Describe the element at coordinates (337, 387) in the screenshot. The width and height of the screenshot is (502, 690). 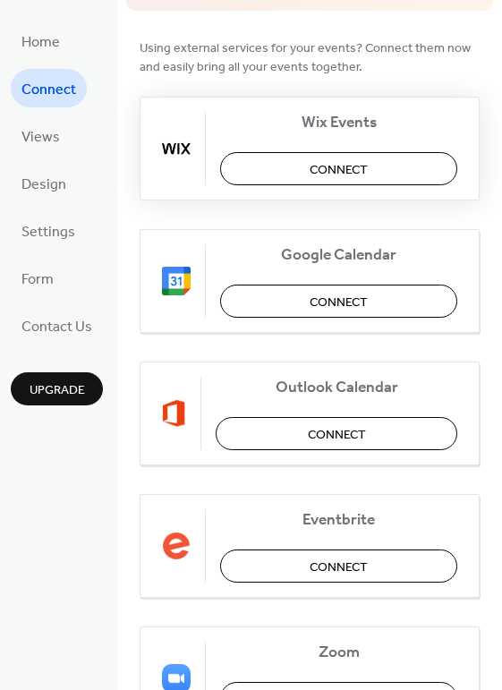
I see `span: Outlook Calendar` at that location.